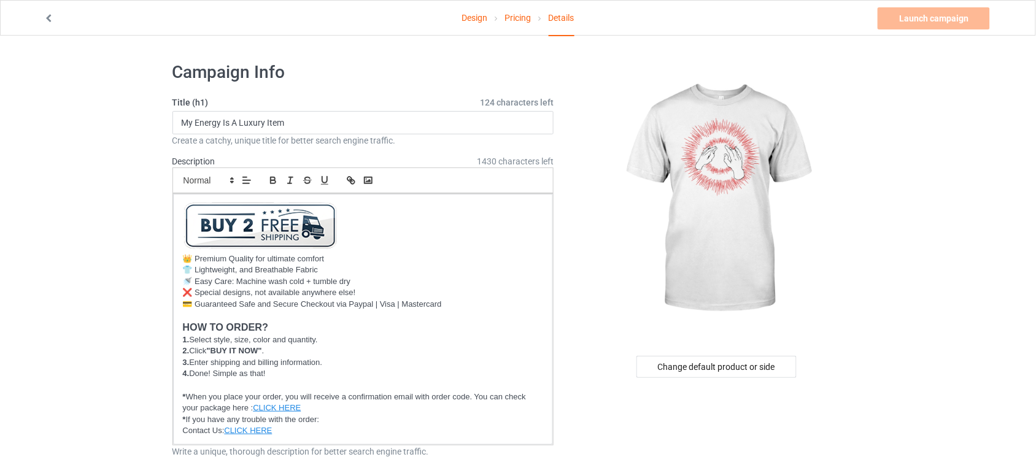  I want to click on p: Enter shipping and billing information., so click(363, 363).